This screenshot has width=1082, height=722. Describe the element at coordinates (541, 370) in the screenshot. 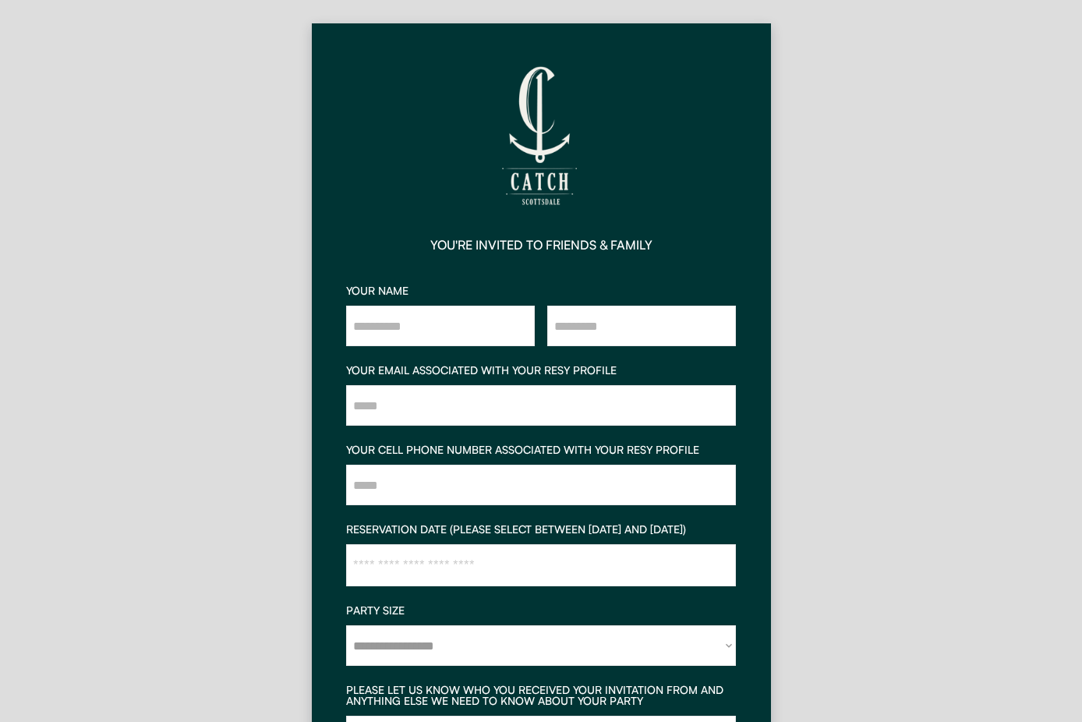

I see `div: YOUR EMAIL ASSOCIATED WITH YOUR RESY PROFILE` at that location.